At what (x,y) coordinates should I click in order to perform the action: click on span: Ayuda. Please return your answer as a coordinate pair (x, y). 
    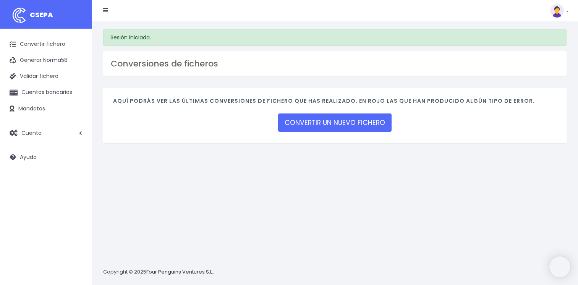
    Looking at the image, I should click on (28, 157).